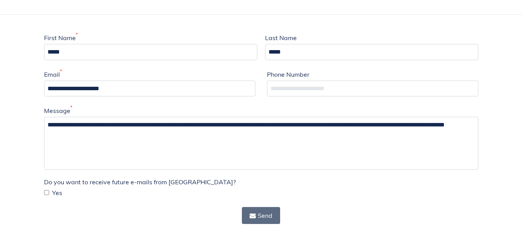  What do you see at coordinates (57, 193) in the screenshot?
I see `span: Yes` at bounding box center [57, 193].